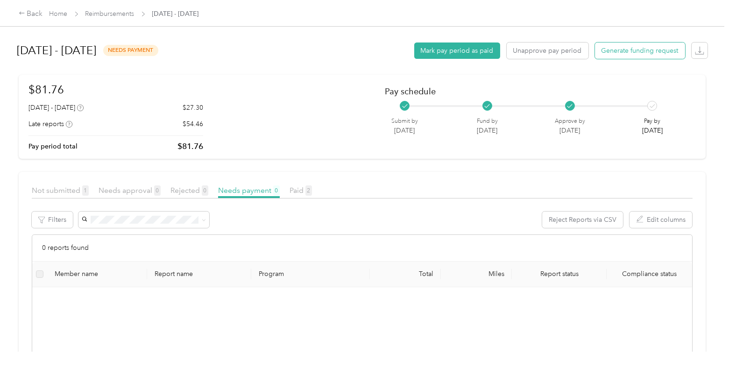 Image resolution: width=729 pixels, height=368 pixels. I want to click on button: Mark pay period as paid, so click(457, 50).